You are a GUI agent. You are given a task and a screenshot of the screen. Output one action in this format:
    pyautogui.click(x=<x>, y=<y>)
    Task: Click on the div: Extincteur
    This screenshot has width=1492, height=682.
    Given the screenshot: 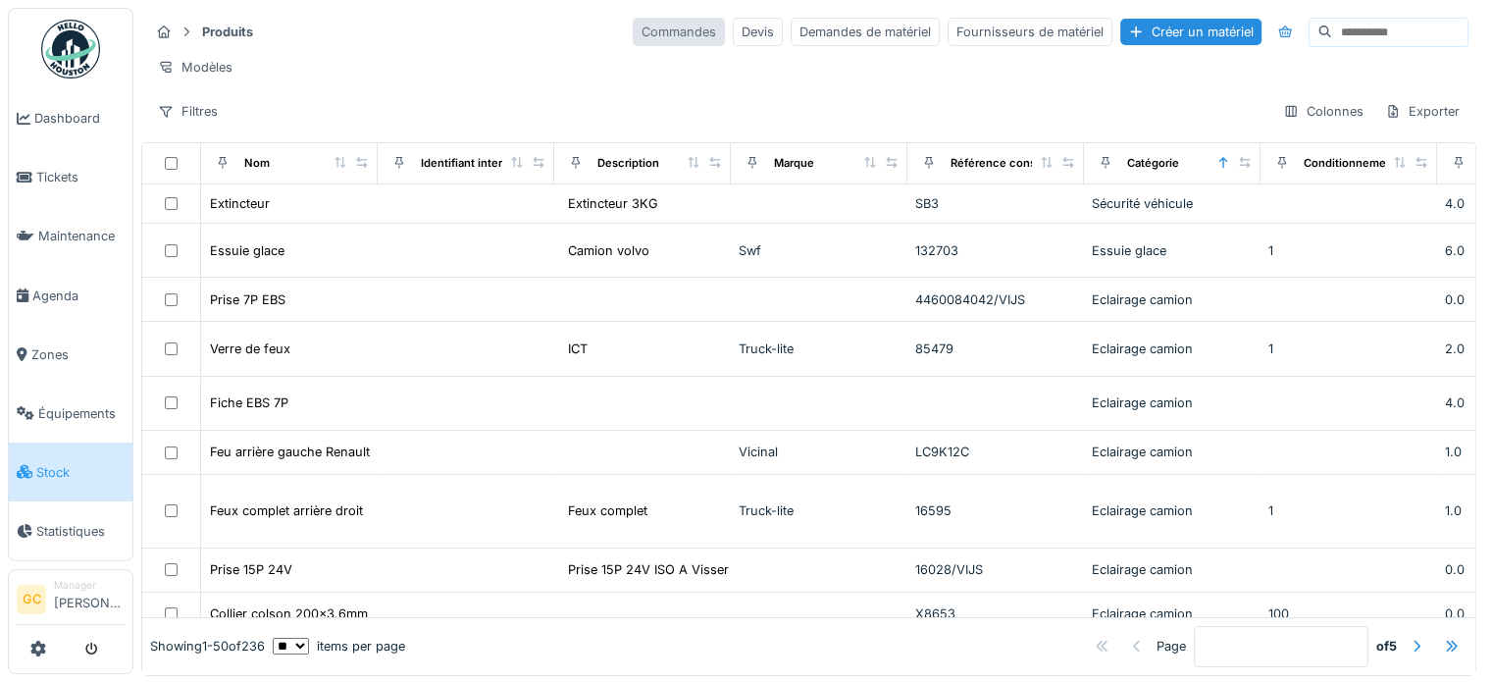 What is the action you would take?
    pyautogui.click(x=239, y=203)
    